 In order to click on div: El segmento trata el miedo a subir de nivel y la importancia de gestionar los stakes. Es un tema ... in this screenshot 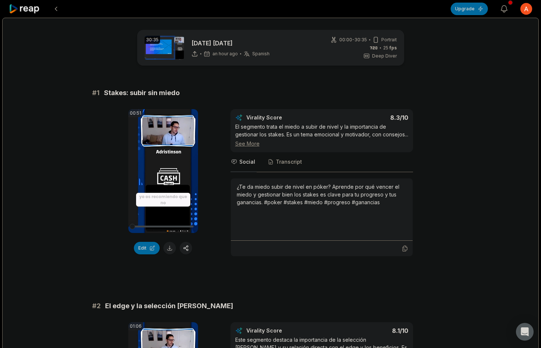, I will do `click(321, 135)`.